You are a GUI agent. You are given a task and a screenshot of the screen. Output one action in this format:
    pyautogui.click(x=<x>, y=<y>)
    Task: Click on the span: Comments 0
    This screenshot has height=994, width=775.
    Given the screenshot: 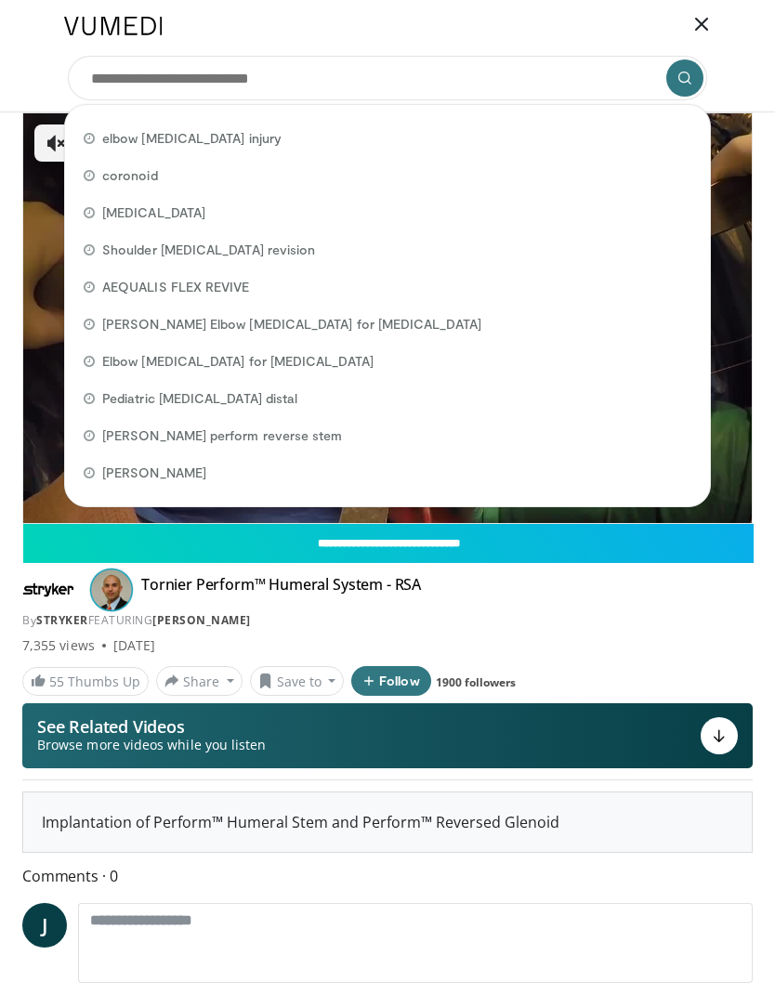 What is the action you would take?
    pyautogui.click(x=387, y=876)
    